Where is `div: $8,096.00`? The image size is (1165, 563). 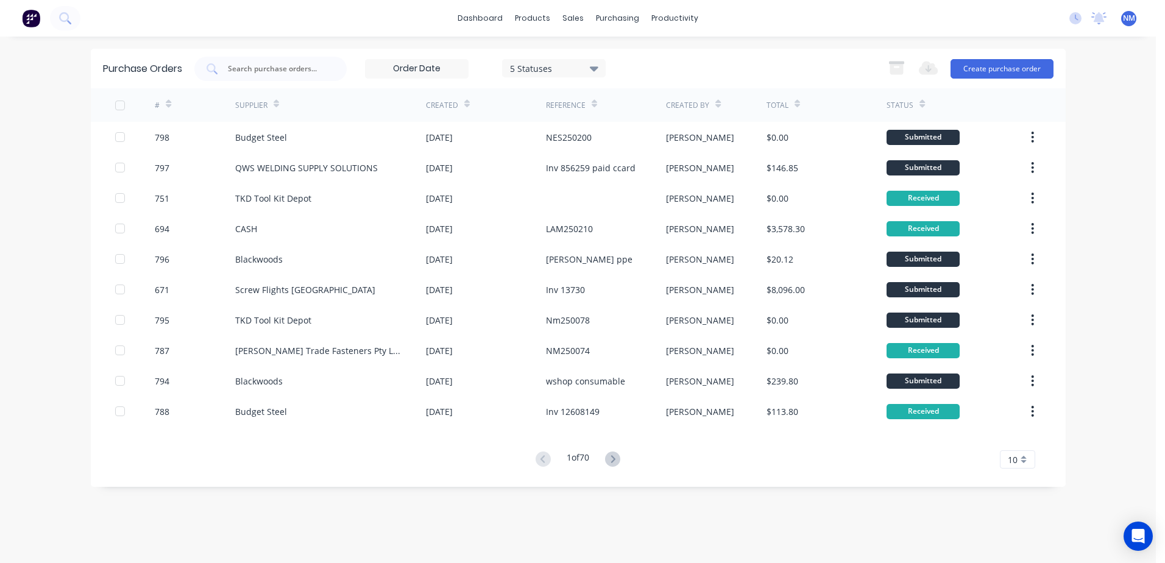
div: $8,096.00 is located at coordinates (785, 289).